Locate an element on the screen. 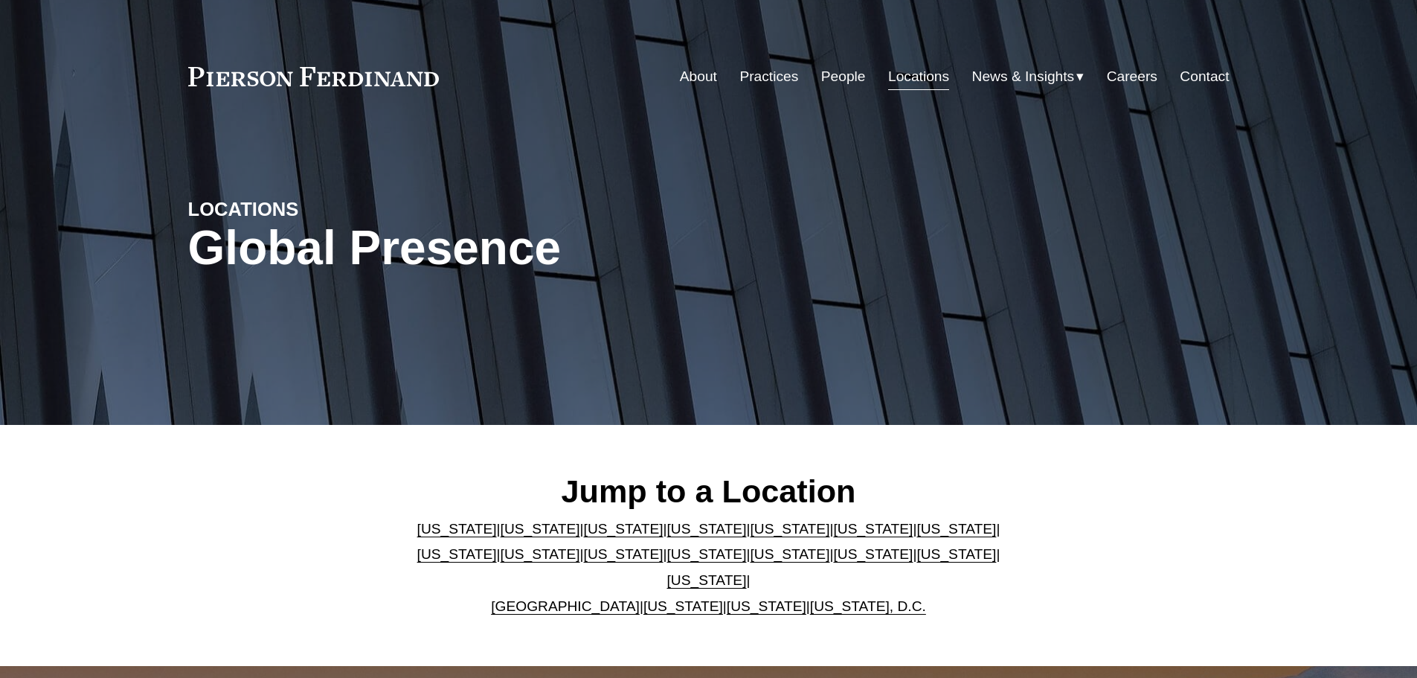 Image resolution: width=1417 pixels, height=678 pixels. h1: Global Presence is located at coordinates (535, 248).